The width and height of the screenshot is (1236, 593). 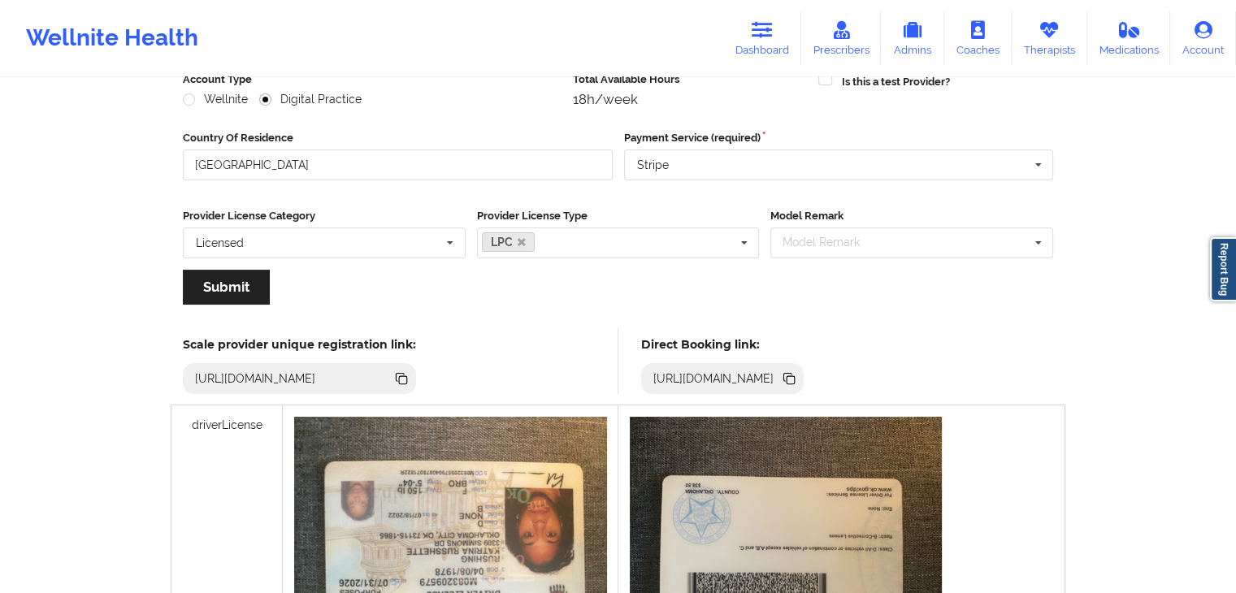 What do you see at coordinates (896, 82) in the screenshot?
I see `label: Is this a test Provider?` at bounding box center [896, 82].